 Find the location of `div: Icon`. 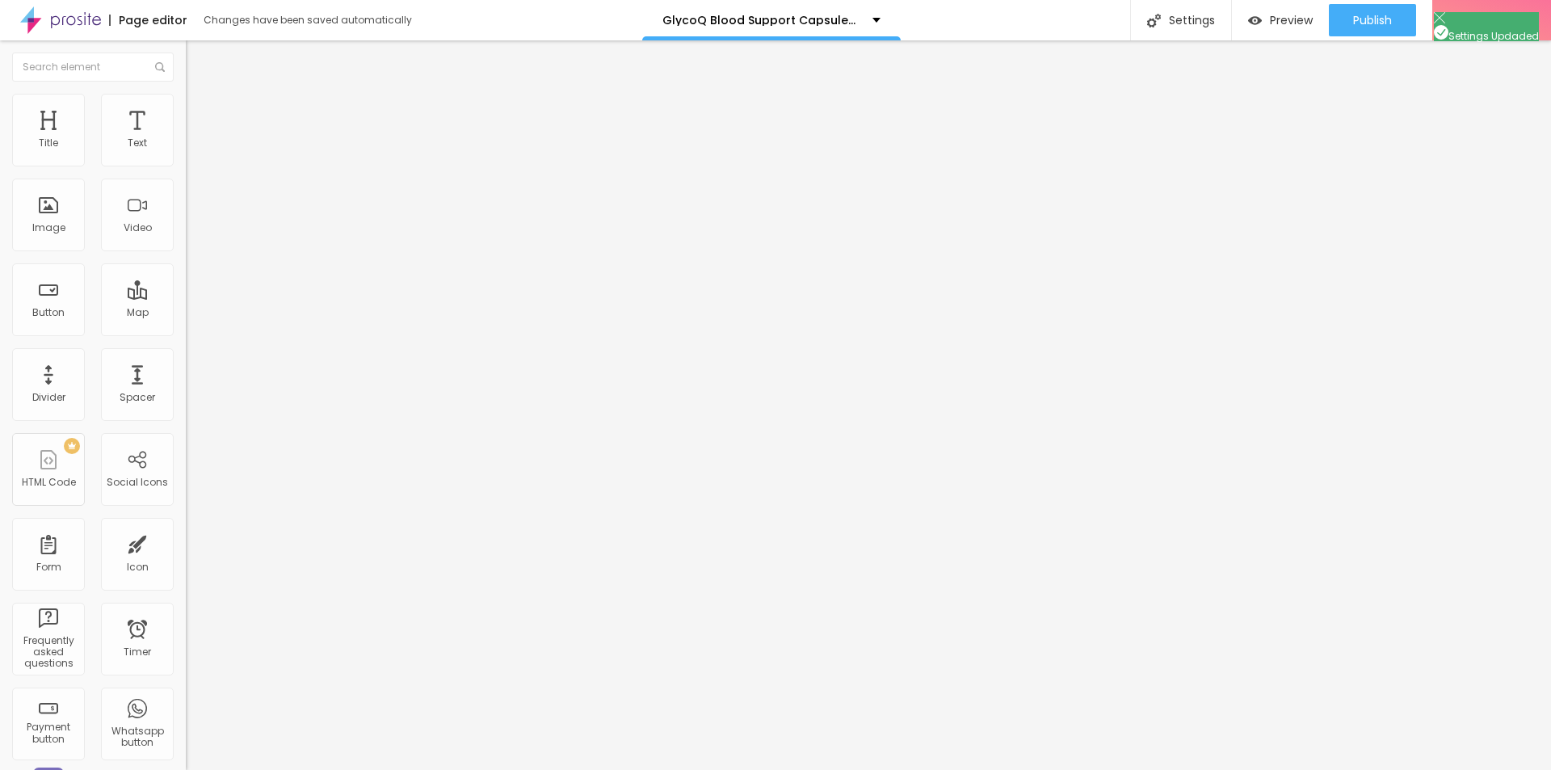

div: Icon is located at coordinates (137, 567).